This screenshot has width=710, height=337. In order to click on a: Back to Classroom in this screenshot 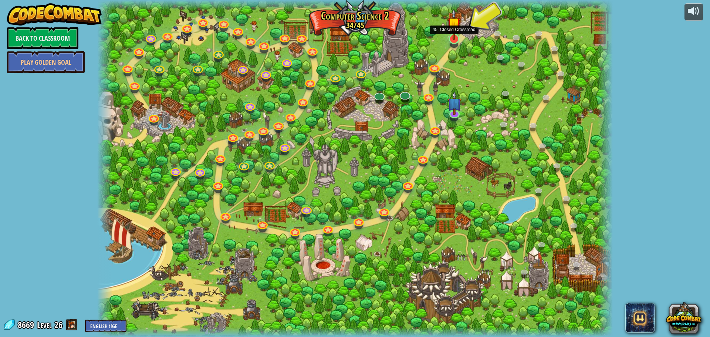, I will do `click(43, 38)`.